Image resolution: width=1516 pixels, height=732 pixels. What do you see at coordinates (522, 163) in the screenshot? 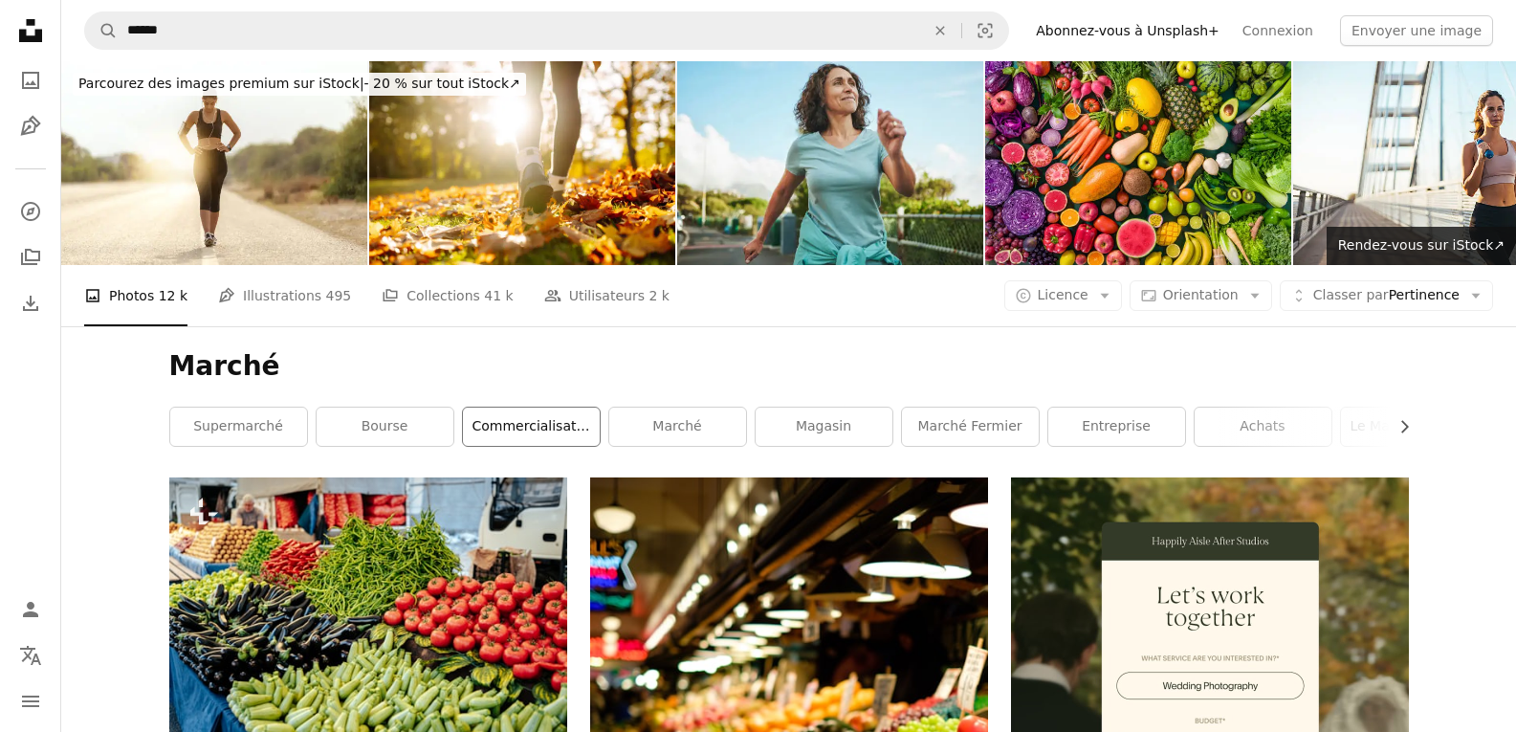
I see `img: Gros plan des jambes féminines dans des bottes de randonnée, promenades sur le sol avec des feuil...` at bounding box center [522, 163].